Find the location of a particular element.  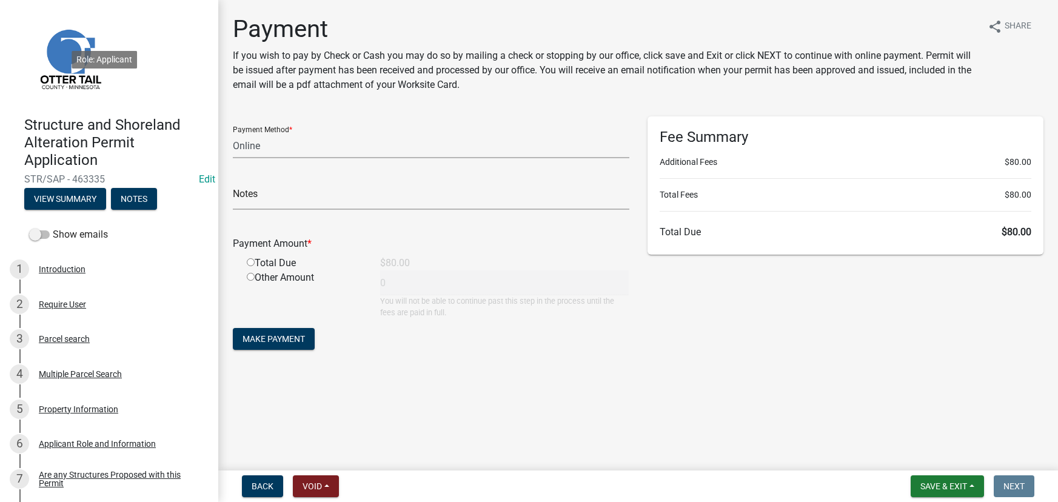

div: 7 is located at coordinates (19, 479).